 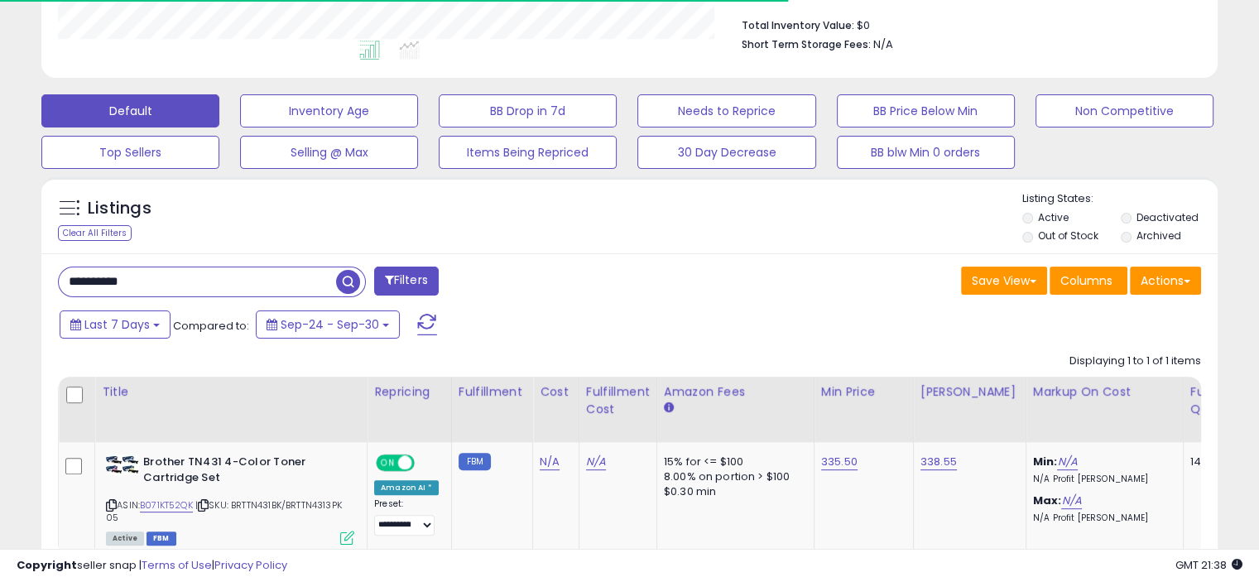 I want to click on span: | SKU: BRTTN431BK/BRTTN4313PK 05, so click(x=223, y=511).